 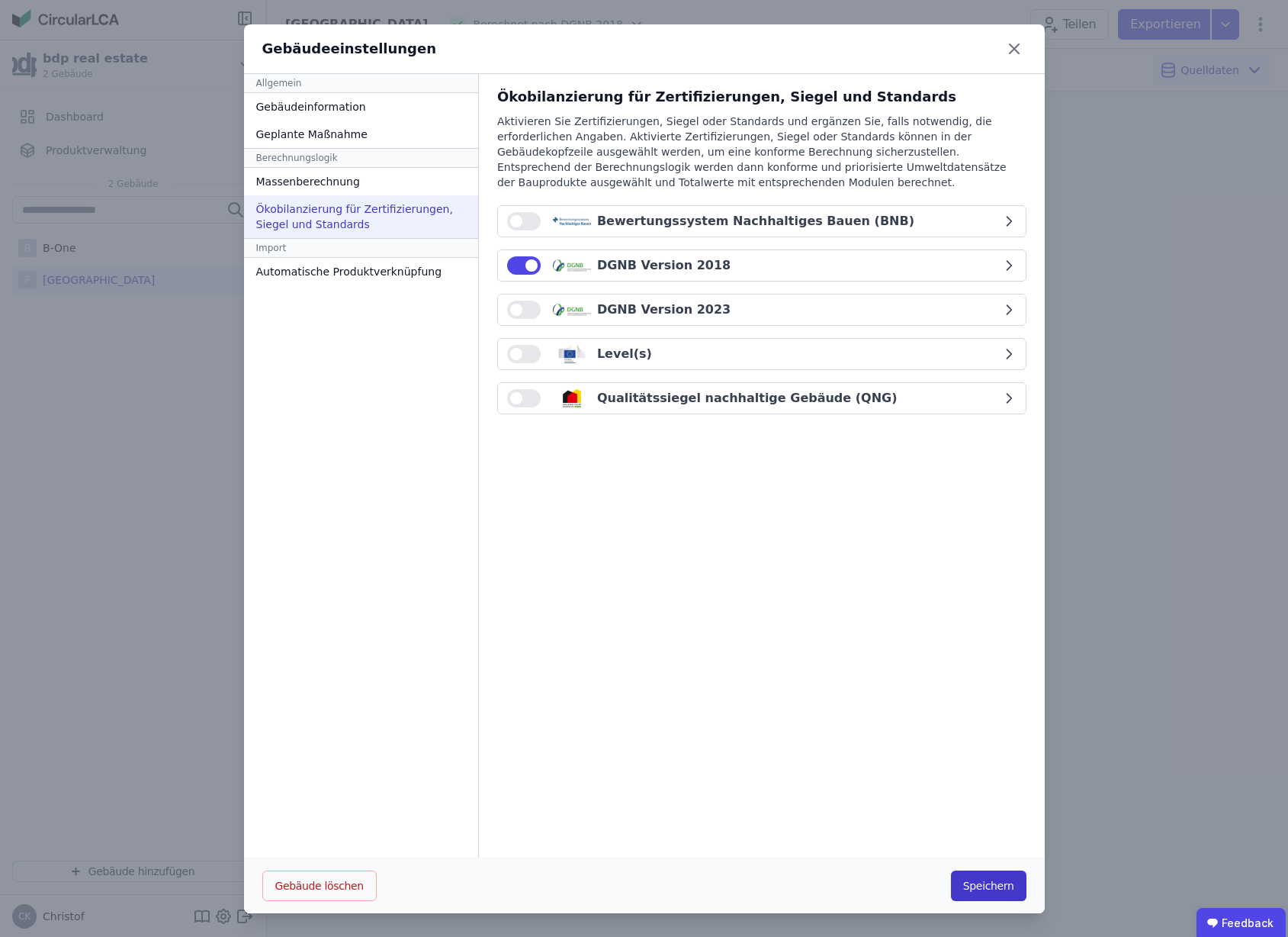 I want to click on button: DGNB Version 2018, so click(x=762, y=265).